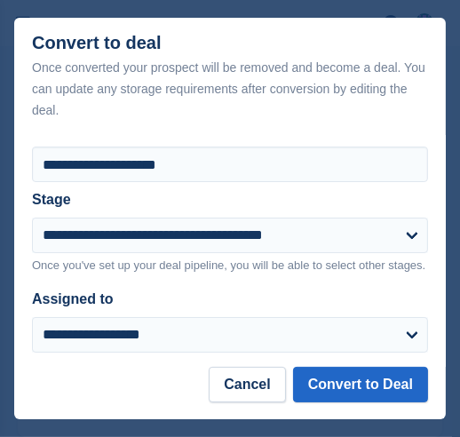 Image resolution: width=460 pixels, height=437 pixels. Describe the element at coordinates (230, 76) in the screenshot. I see `div: Convert to deal` at that location.